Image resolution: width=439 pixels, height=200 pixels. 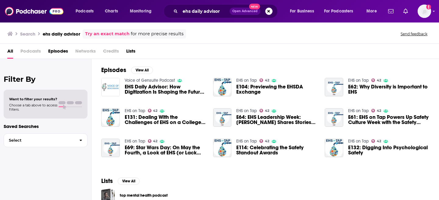 I want to click on span: Monitoring, so click(x=140, y=11).